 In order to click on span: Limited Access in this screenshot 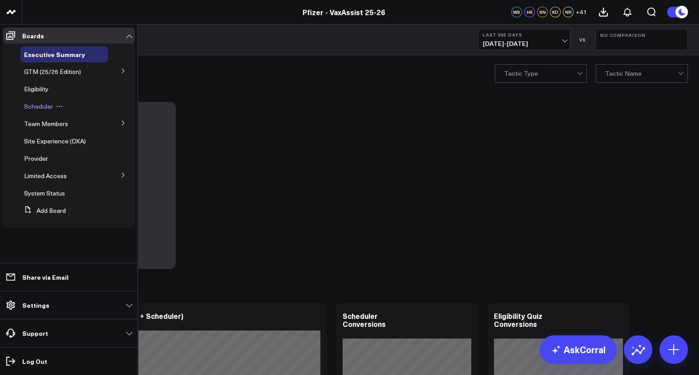, I will do `click(45, 175)`.